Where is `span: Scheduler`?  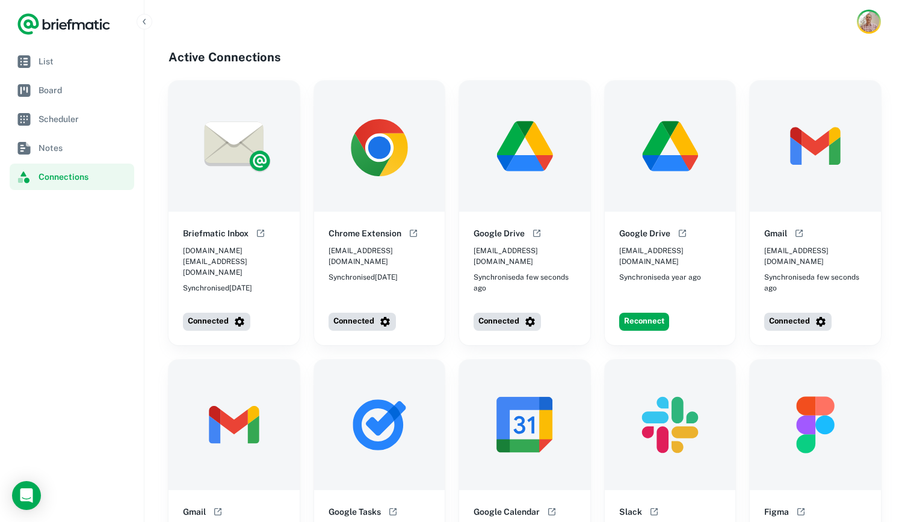 span: Scheduler is located at coordinates (84, 119).